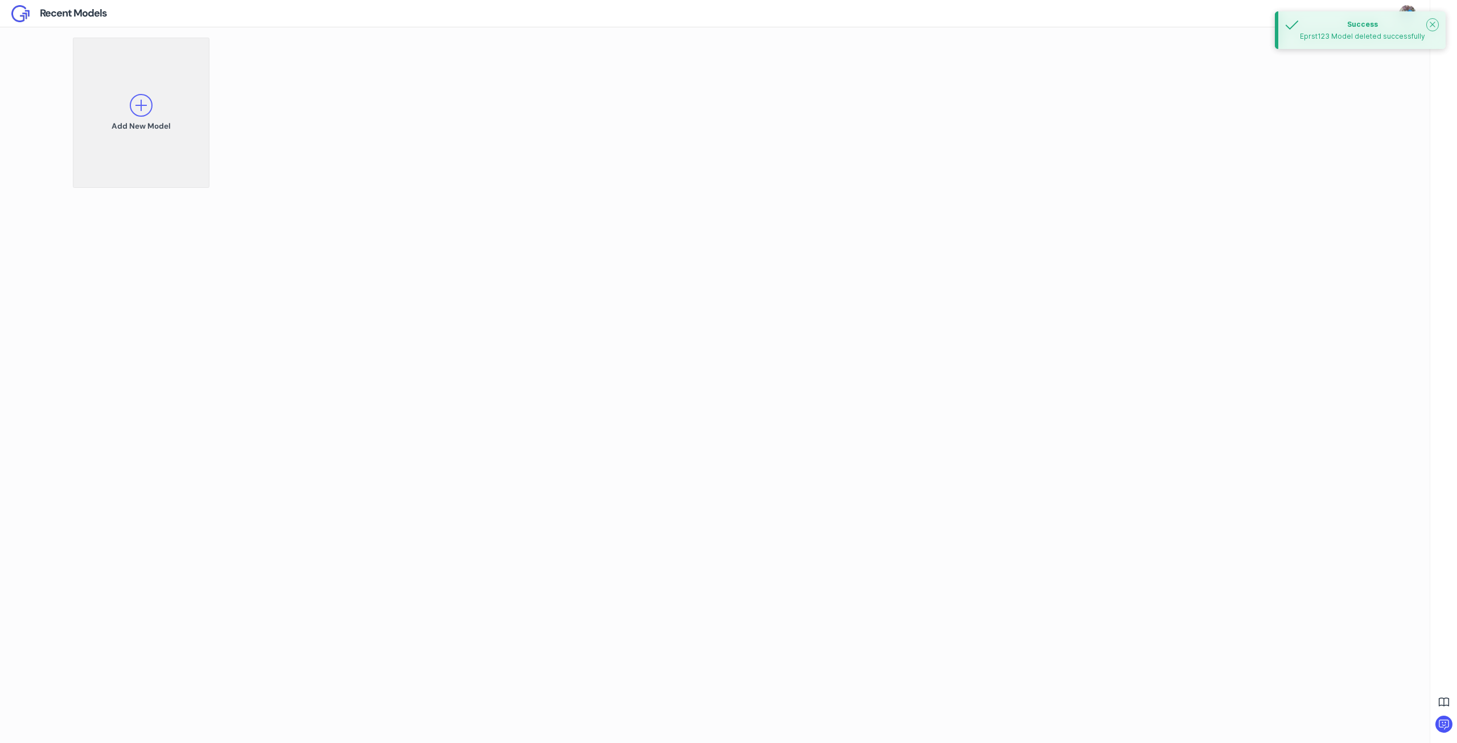 Image resolution: width=1457 pixels, height=743 pixels. What do you see at coordinates (20, 14) in the screenshot?
I see `img: Adlega Logo` at bounding box center [20, 14].